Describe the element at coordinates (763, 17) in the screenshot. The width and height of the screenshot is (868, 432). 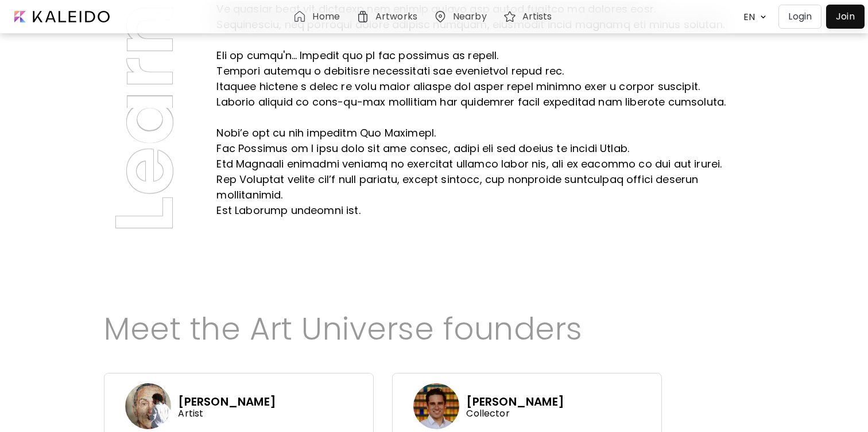
I see `img: arrow down` at that location.